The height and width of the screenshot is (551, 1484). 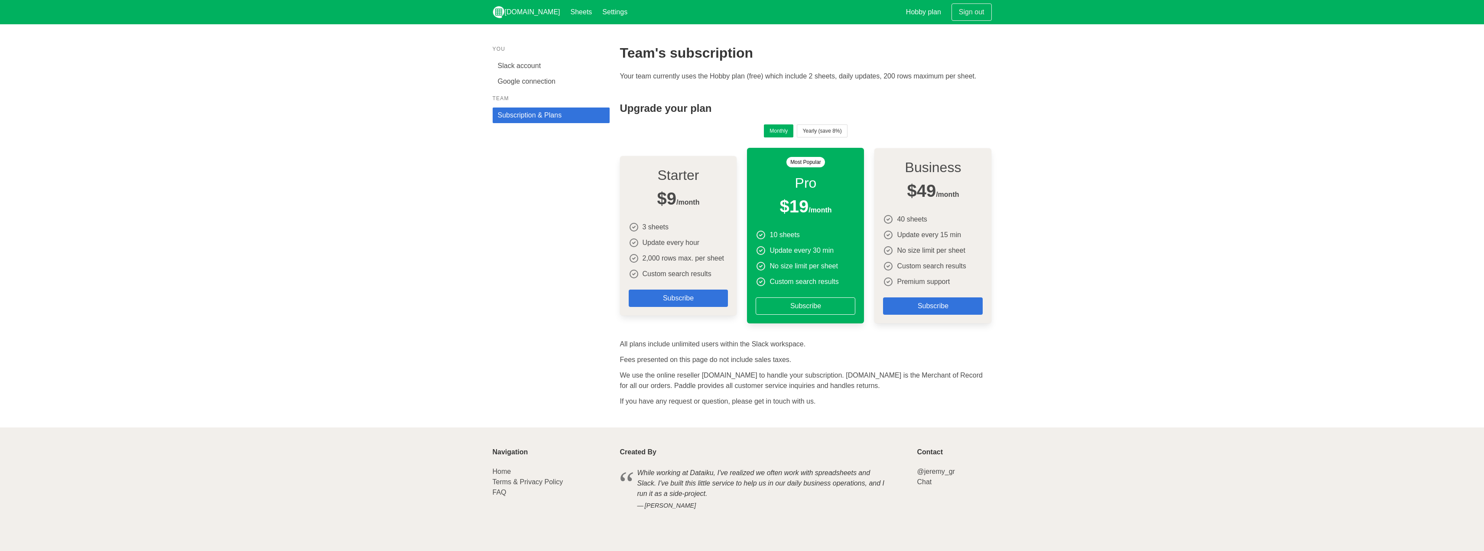 What do you see at coordinates (805, 162) in the screenshot?
I see `span: Most Popular` at bounding box center [805, 162].